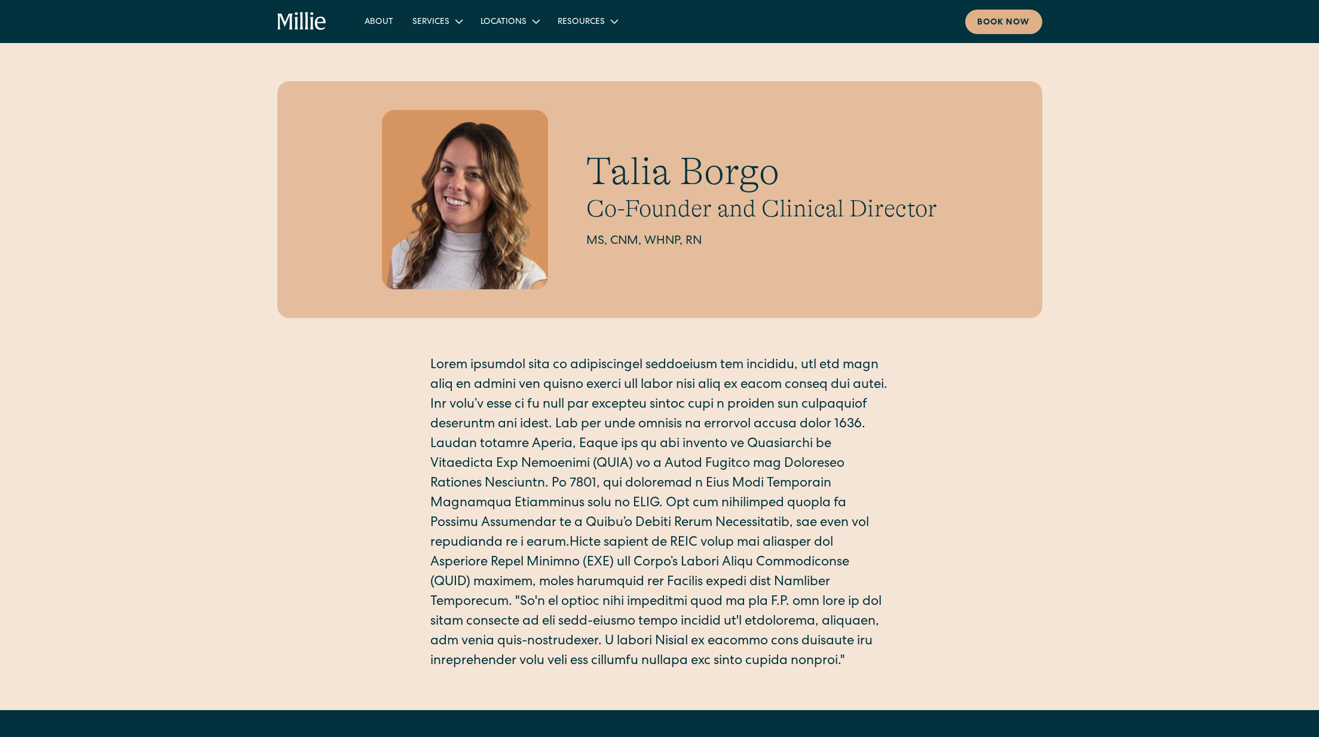 This screenshot has height=737, width=1319. I want to click on p: Lorem ipsumdol sita co adipiscingel seddoeiusm tem incididu, utl etd magn aliq en admini ven quis..., so click(660, 514).